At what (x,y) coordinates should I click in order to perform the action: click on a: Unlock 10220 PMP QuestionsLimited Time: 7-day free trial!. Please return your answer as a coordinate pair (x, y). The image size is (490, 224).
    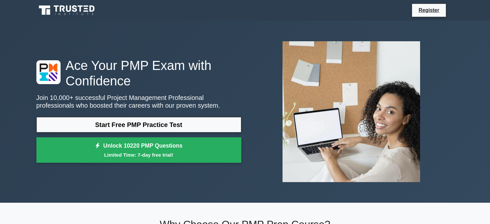
    Looking at the image, I should click on (139, 150).